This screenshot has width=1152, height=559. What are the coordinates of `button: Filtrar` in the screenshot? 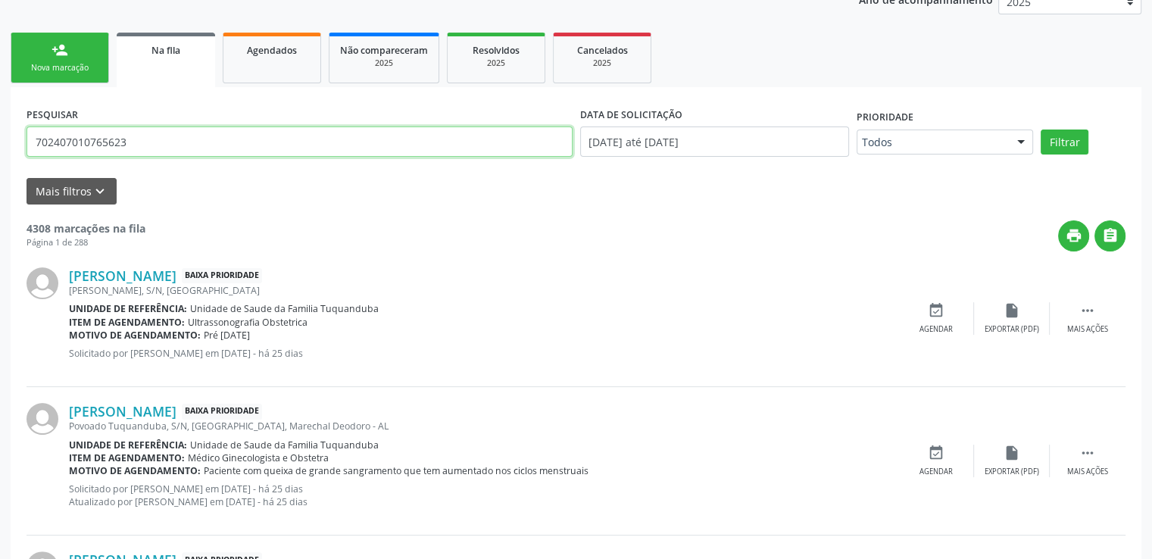 It's located at (1064, 142).